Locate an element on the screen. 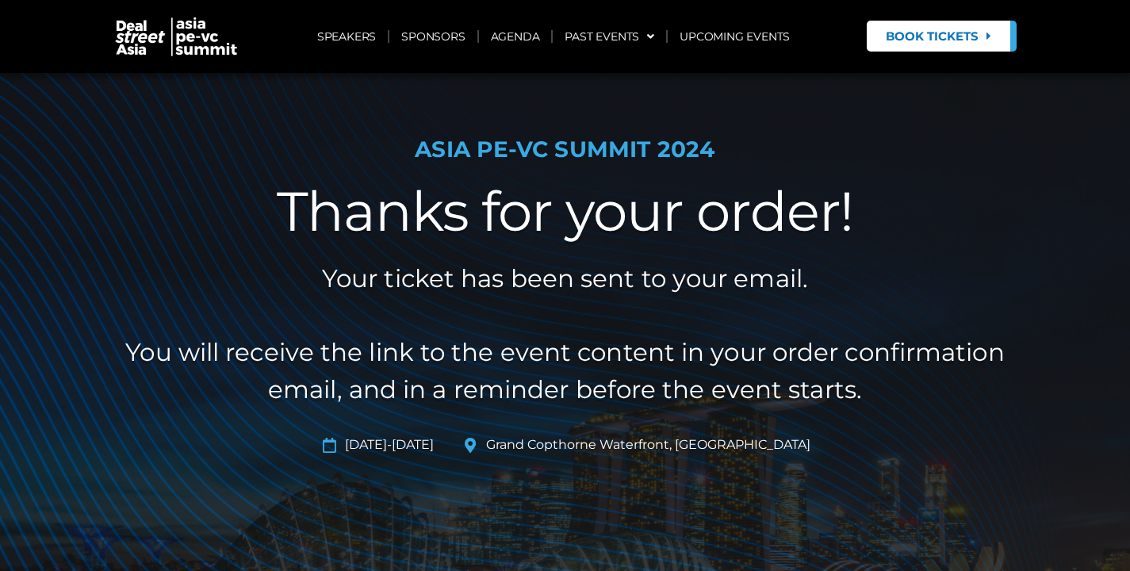  a: PAST EVENTS is located at coordinates (609, 36).